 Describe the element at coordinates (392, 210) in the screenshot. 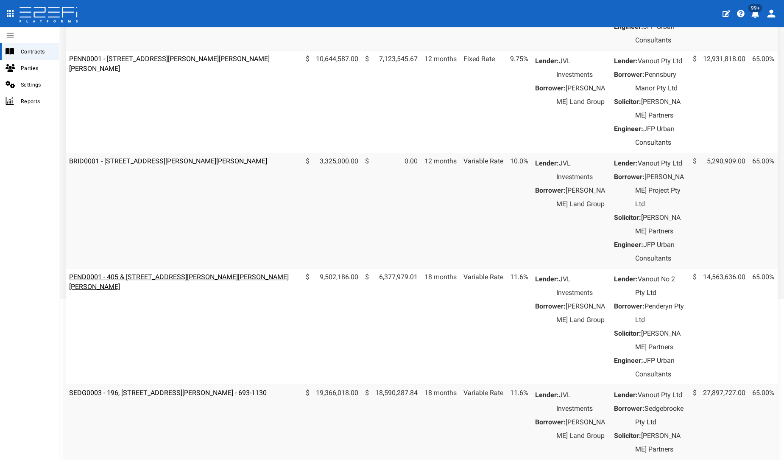

I see `td: 0.00` at that location.